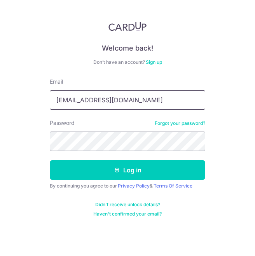 This screenshot has width=255, height=256. Describe the element at coordinates (127, 204) in the screenshot. I see `a: Didn't receive unlock details?` at that location.